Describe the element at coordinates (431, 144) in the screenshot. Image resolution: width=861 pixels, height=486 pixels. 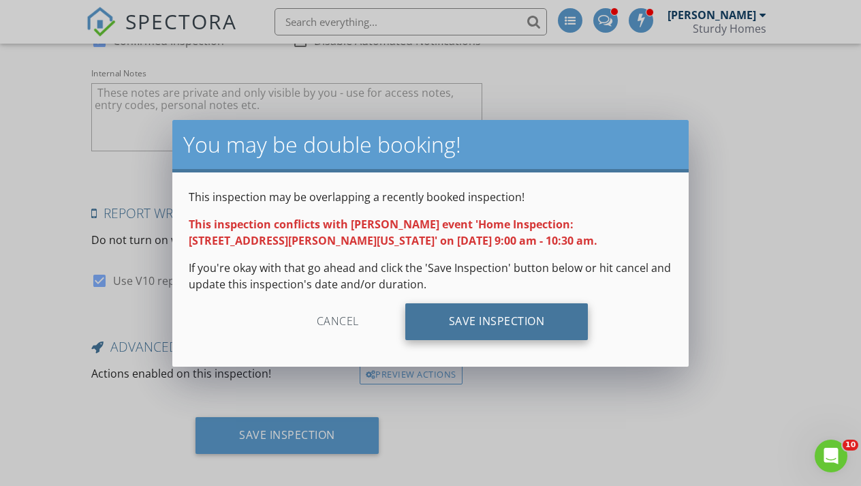
I see `h2: You may be double booking!` at that location.